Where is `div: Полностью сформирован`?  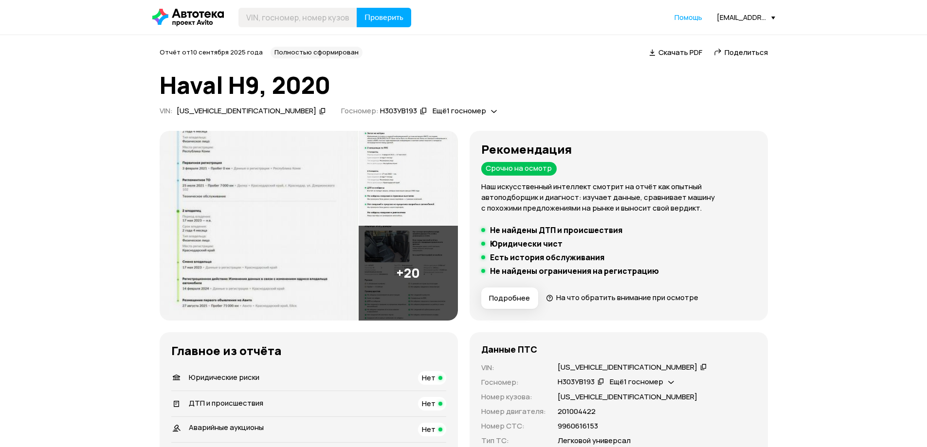 div: Полностью сформирован is located at coordinates (316, 53).